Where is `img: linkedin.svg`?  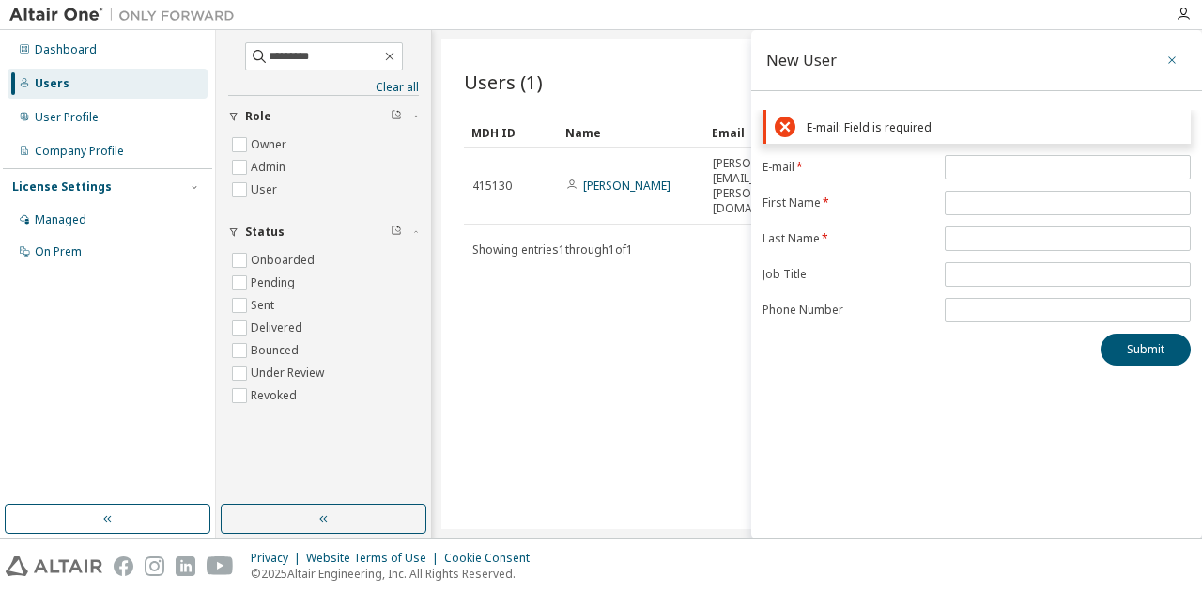
img: linkedin.svg is located at coordinates (185, 566).